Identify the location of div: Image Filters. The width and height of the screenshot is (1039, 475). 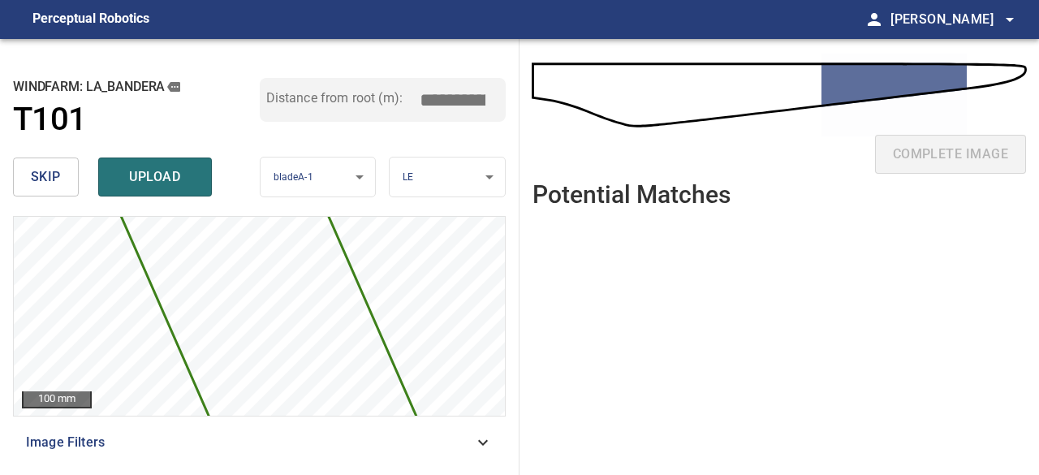
(259, 442).